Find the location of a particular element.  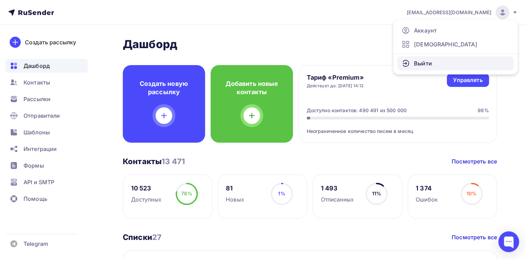

a: Дашборд is located at coordinates (47, 66).